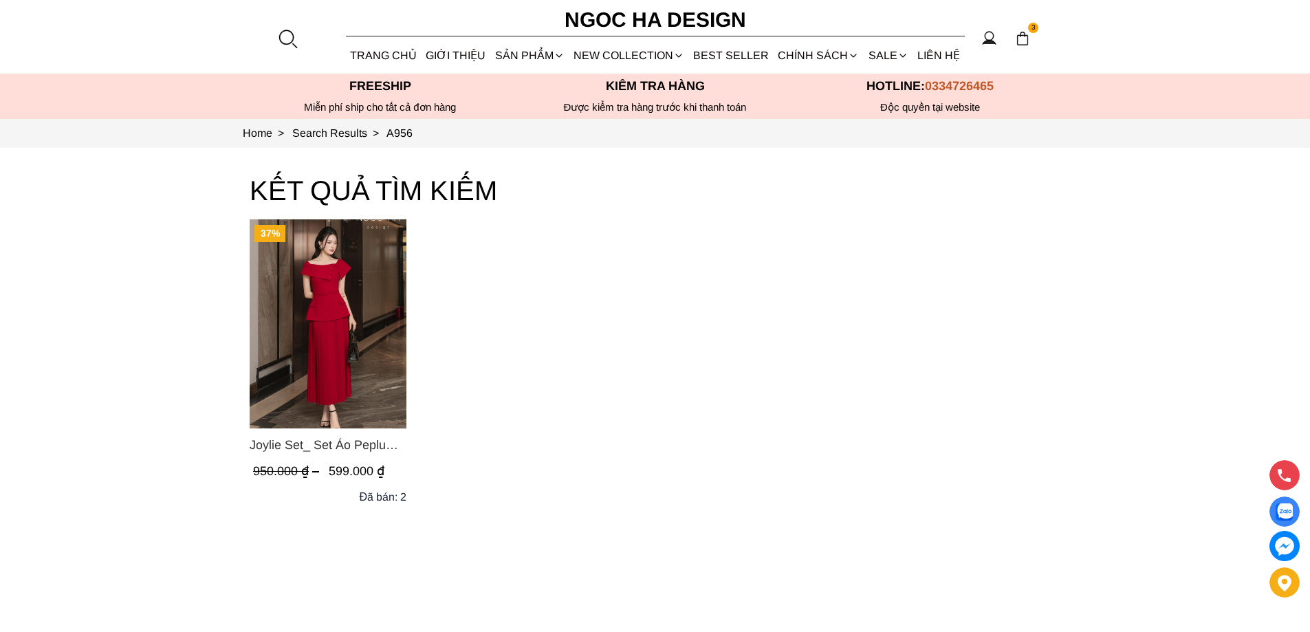 This screenshot has width=1310, height=632. What do you see at coordinates (629, 55) in the screenshot?
I see `a: NEW COLLECTION` at bounding box center [629, 55].